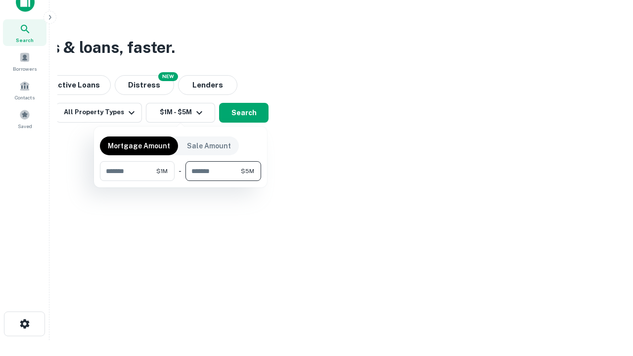  What do you see at coordinates (247, 171) in the screenshot?
I see `span: $5M` at bounding box center [247, 171].